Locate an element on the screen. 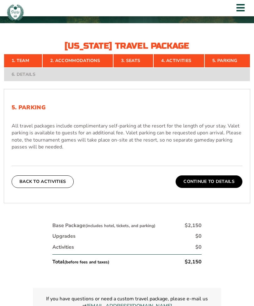 The width and height of the screenshot is (254, 306). div: Activities is located at coordinates (63, 247).